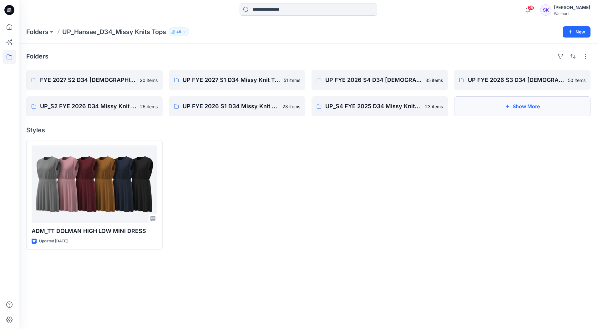  What do you see at coordinates (230, 106) in the screenshot?
I see `p: UP FYE 2026 S1 D34 Missy Knit Tops Hansae` at bounding box center [230, 106].